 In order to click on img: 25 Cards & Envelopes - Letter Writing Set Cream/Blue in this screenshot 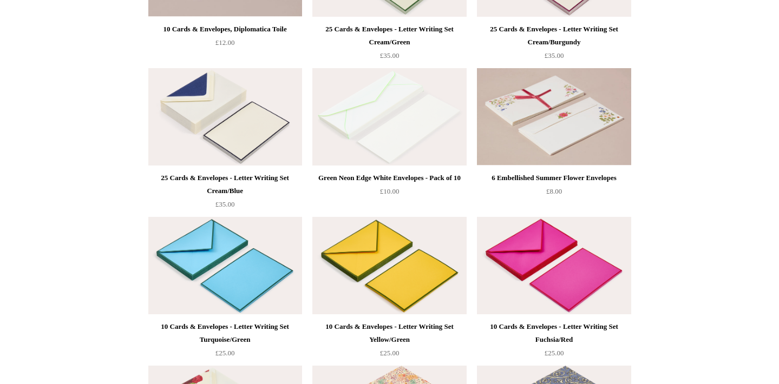, I will do `click(225, 117)`.